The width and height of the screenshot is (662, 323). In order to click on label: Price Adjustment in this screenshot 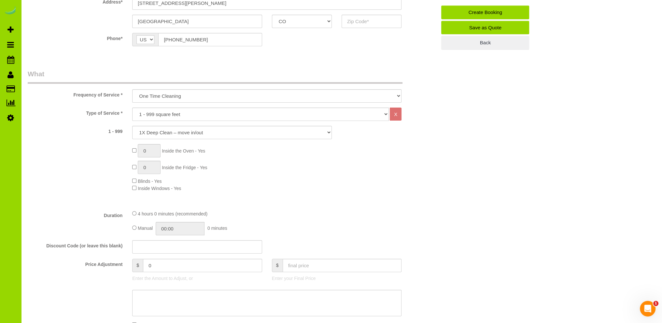, I will do `click(75, 263)`.